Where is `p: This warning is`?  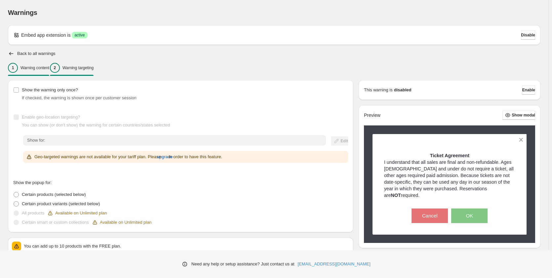
p: This warning is is located at coordinates (378, 90).